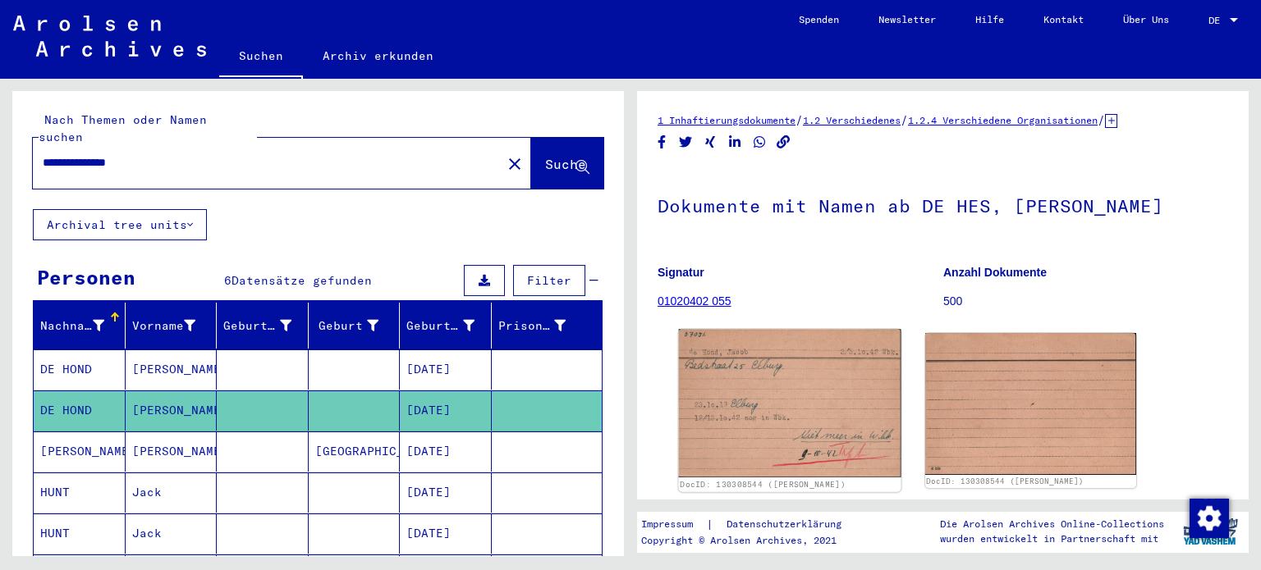 This screenshot has height=570, width=1261. I want to click on mat-header-cell: Geburtsdatum, so click(446, 326).